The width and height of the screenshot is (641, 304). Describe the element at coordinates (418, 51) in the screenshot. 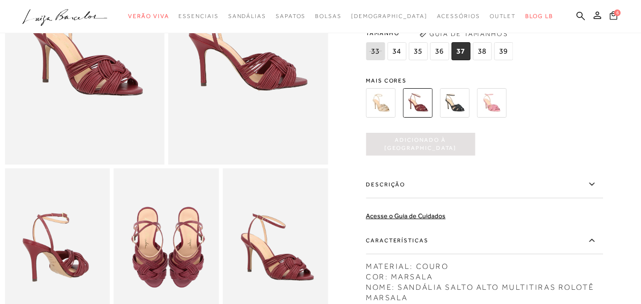

I see `span: 35` at that location.